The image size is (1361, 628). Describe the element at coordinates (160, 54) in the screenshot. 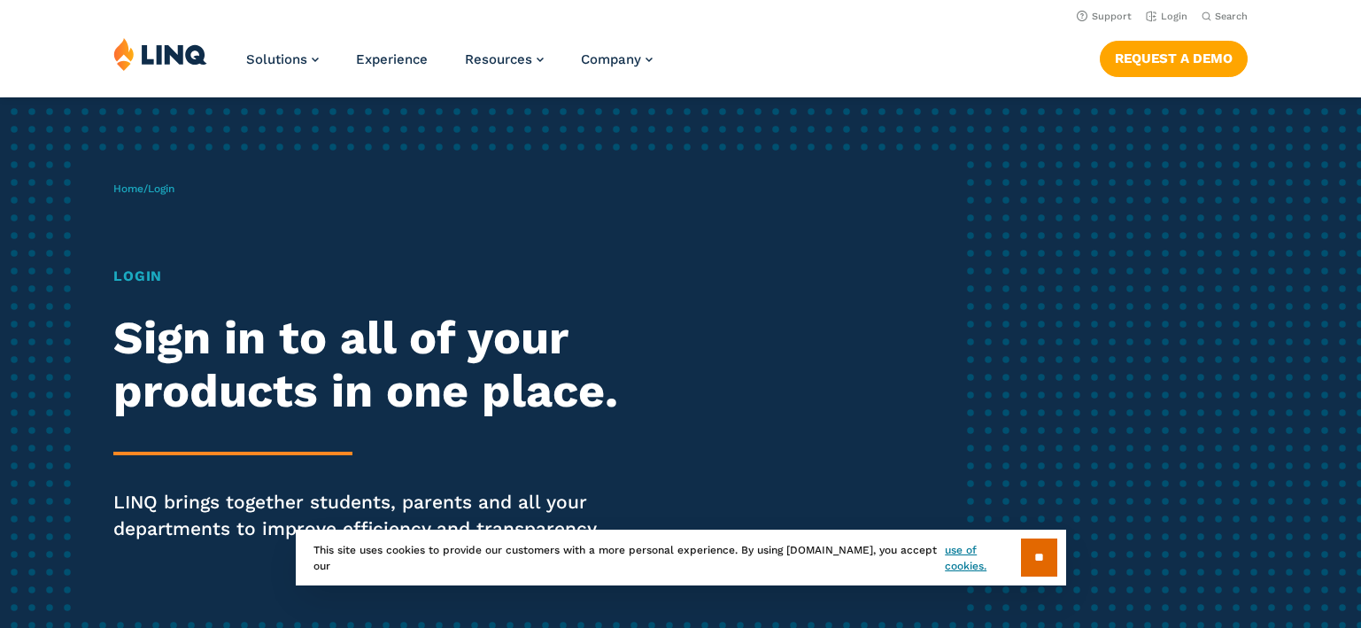

I see `img: LINQ | K‑12 Software` at that location.